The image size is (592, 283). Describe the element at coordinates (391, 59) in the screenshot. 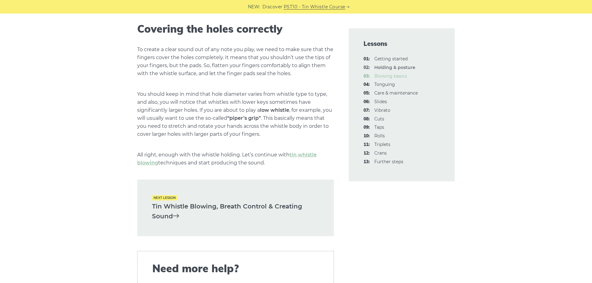

I see `a: 01:Getting started` at that location.